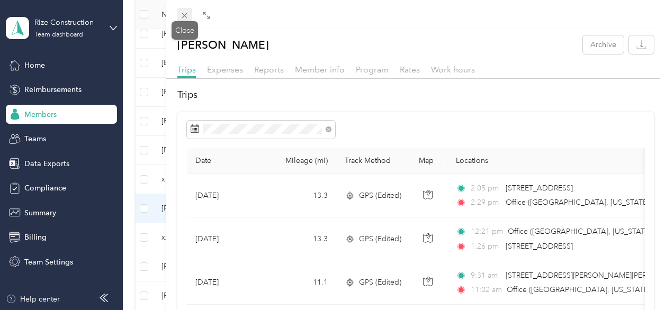  Describe the element at coordinates (486, 247) in the screenshot. I see `span: 1:26 pm` at that location.